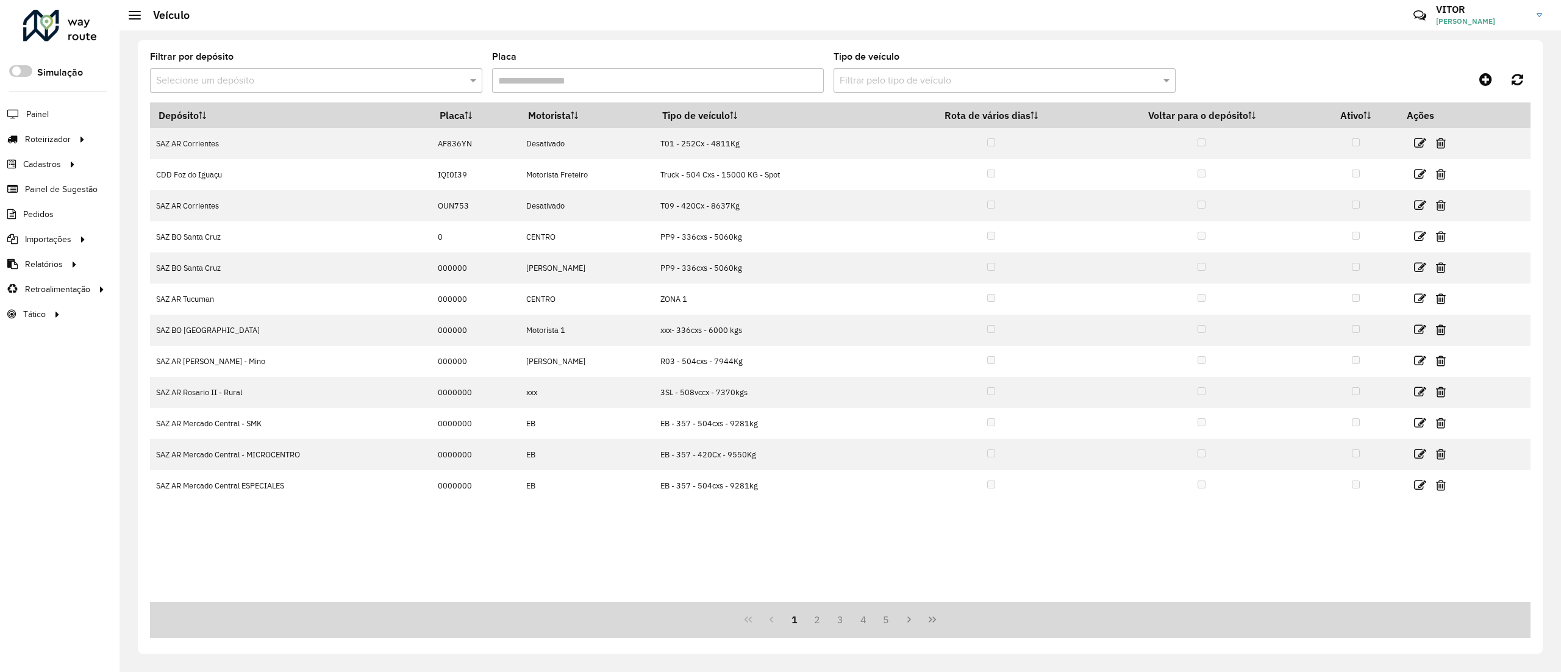 The height and width of the screenshot is (672, 1561). I want to click on span: Retroalimentação, so click(57, 289).